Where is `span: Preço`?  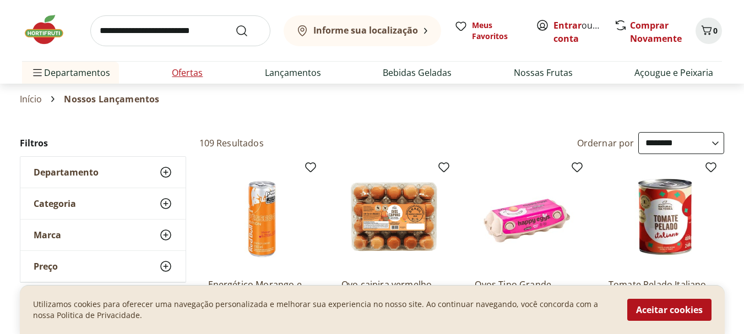 span: Preço is located at coordinates (46, 267).